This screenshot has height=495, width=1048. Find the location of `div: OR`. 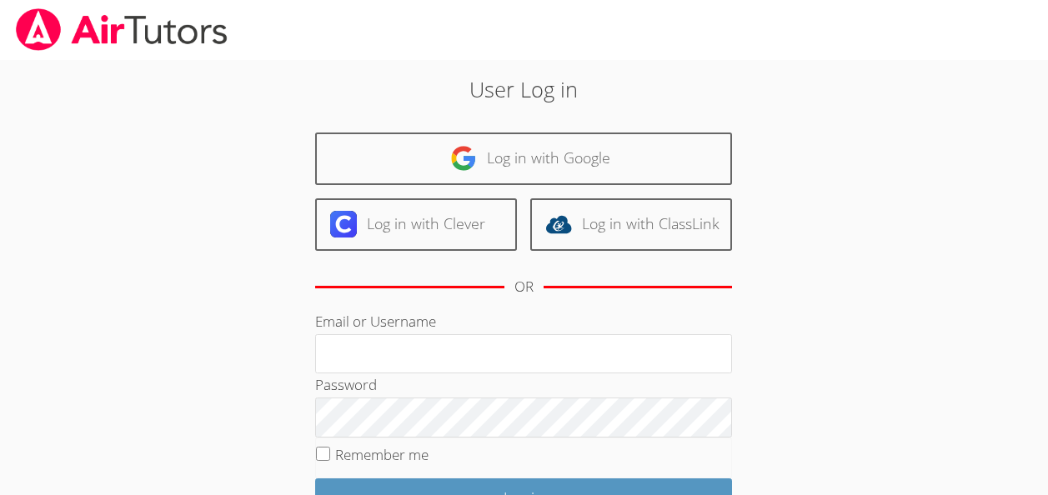

div: OR is located at coordinates (524, 287).